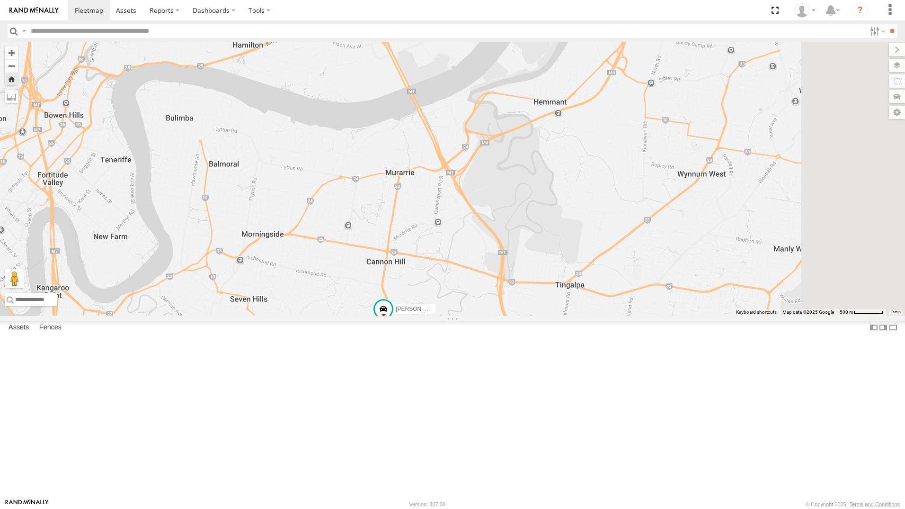 This screenshot has height=509, width=905. Describe the element at coordinates (897, 112) in the screenshot. I see `label: Map Settings` at that location.